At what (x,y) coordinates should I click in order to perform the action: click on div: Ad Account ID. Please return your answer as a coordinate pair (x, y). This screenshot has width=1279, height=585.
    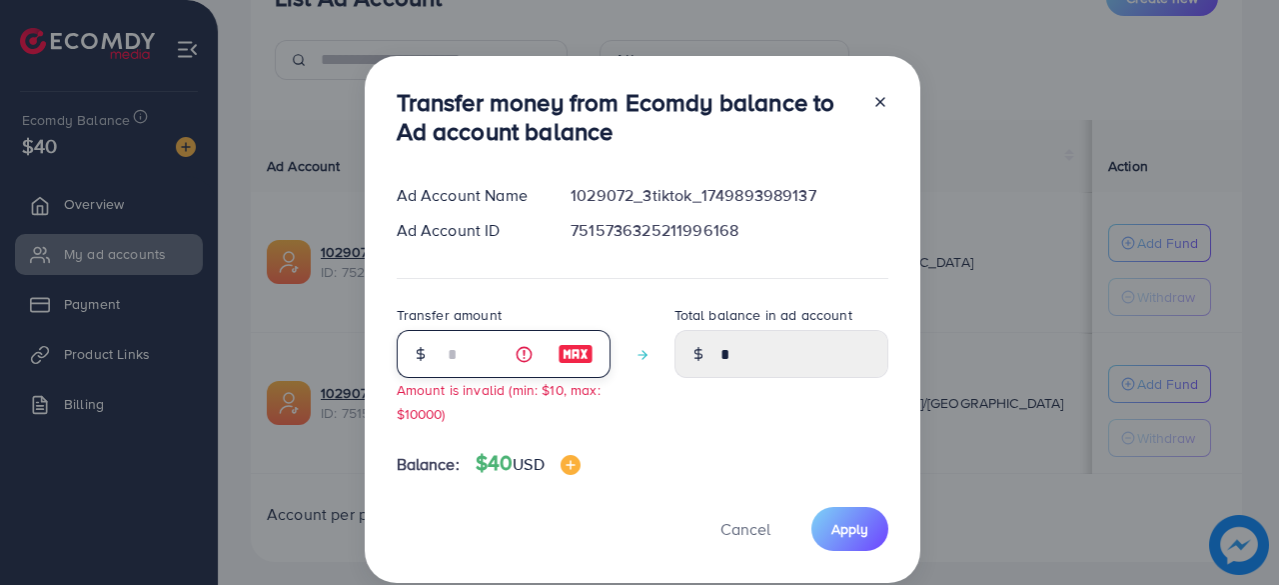
    Looking at the image, I should click on (468, 230).